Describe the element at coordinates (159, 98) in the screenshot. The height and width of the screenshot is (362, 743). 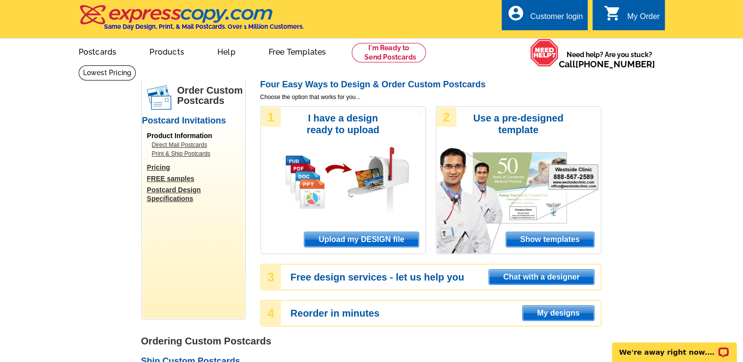
I see `img: postcards.png` at that location.